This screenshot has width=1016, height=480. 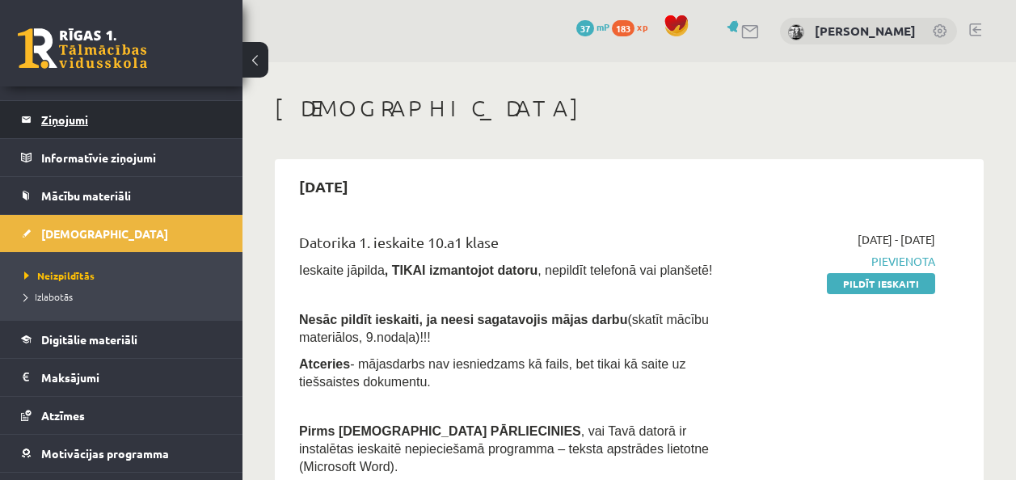 What do you see at coordinates (132, 120) in the screenshot?
I see `legend: Ziņojumi` at bounding box center [132, 120].